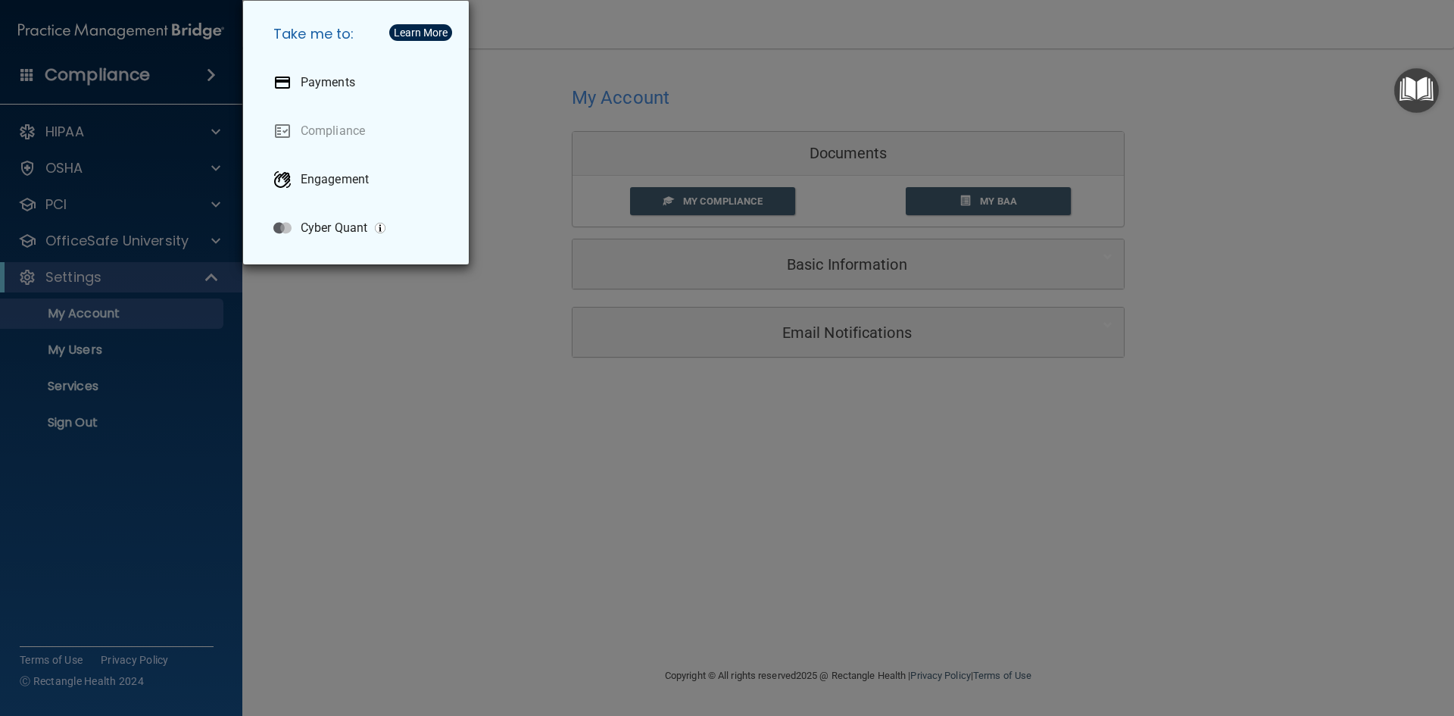 The width and height of the screenshot is (1454, 716). I want to click on p: Cyber Quant, so click(334, 228).